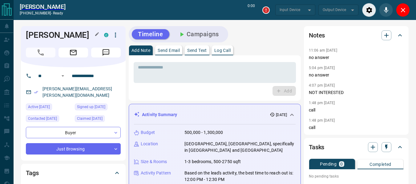 Image resolution: width=416 pixels, height=184 pixels. Describe the element at coordinates (41, 53) in the screenshot. I see `span: Call` at that location.